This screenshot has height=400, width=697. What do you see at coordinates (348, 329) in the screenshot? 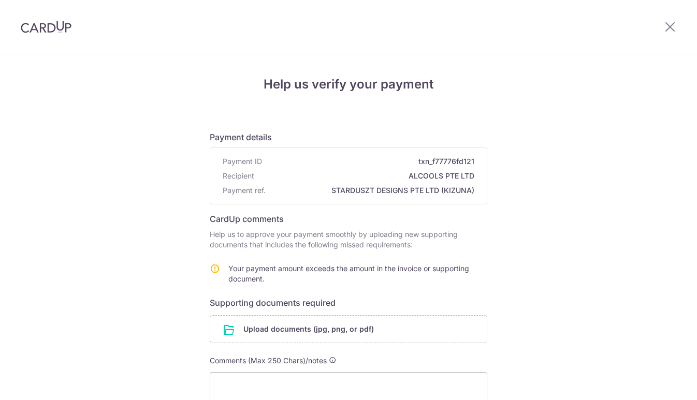
I see `div: Upload documents (jpg, png, or pdf)` at bounding box center [348, 329].